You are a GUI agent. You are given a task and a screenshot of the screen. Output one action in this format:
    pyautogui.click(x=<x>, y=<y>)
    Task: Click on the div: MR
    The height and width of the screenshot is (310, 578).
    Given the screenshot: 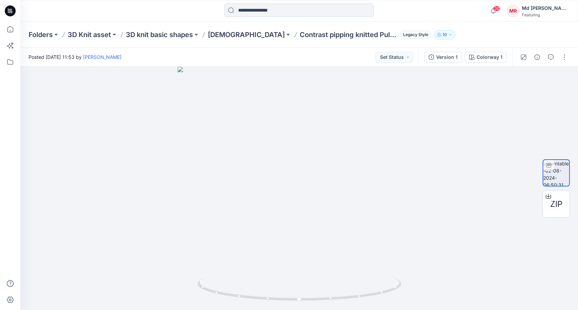 What is the action you would take?
    pyautogui.click(x=513, y=11)
    